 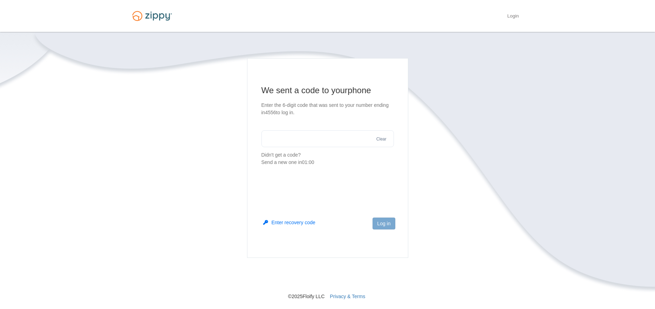 What do you see at coordinates (347, 296) in the screenshot?
I see `a: Privacy & Terms` at bounding box center [347, 296].